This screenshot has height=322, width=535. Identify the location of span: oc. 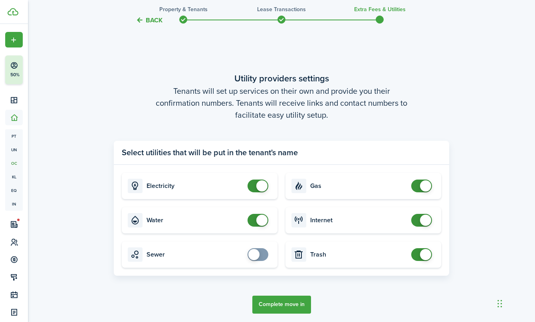
(14, 163).